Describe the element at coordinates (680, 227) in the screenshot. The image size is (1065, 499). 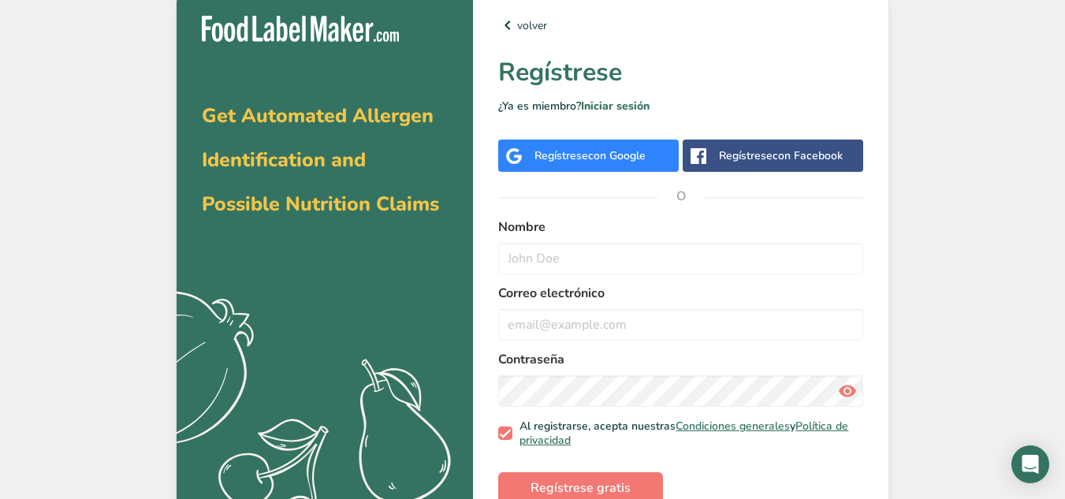
I see `label: Nombre` at that location.